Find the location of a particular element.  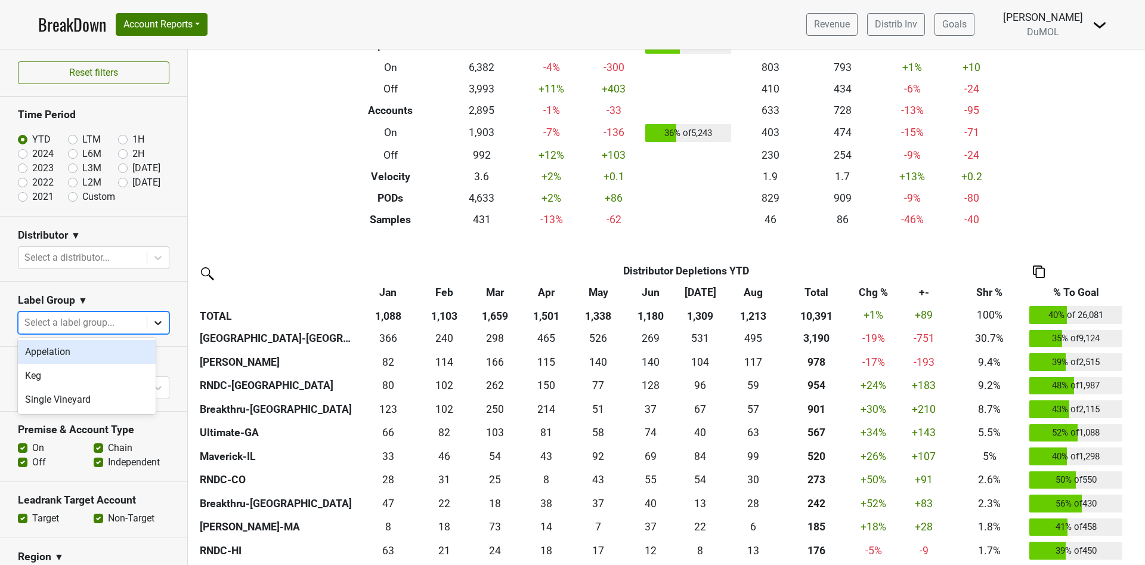

td: +26 % is located at coordinates (874, 456).